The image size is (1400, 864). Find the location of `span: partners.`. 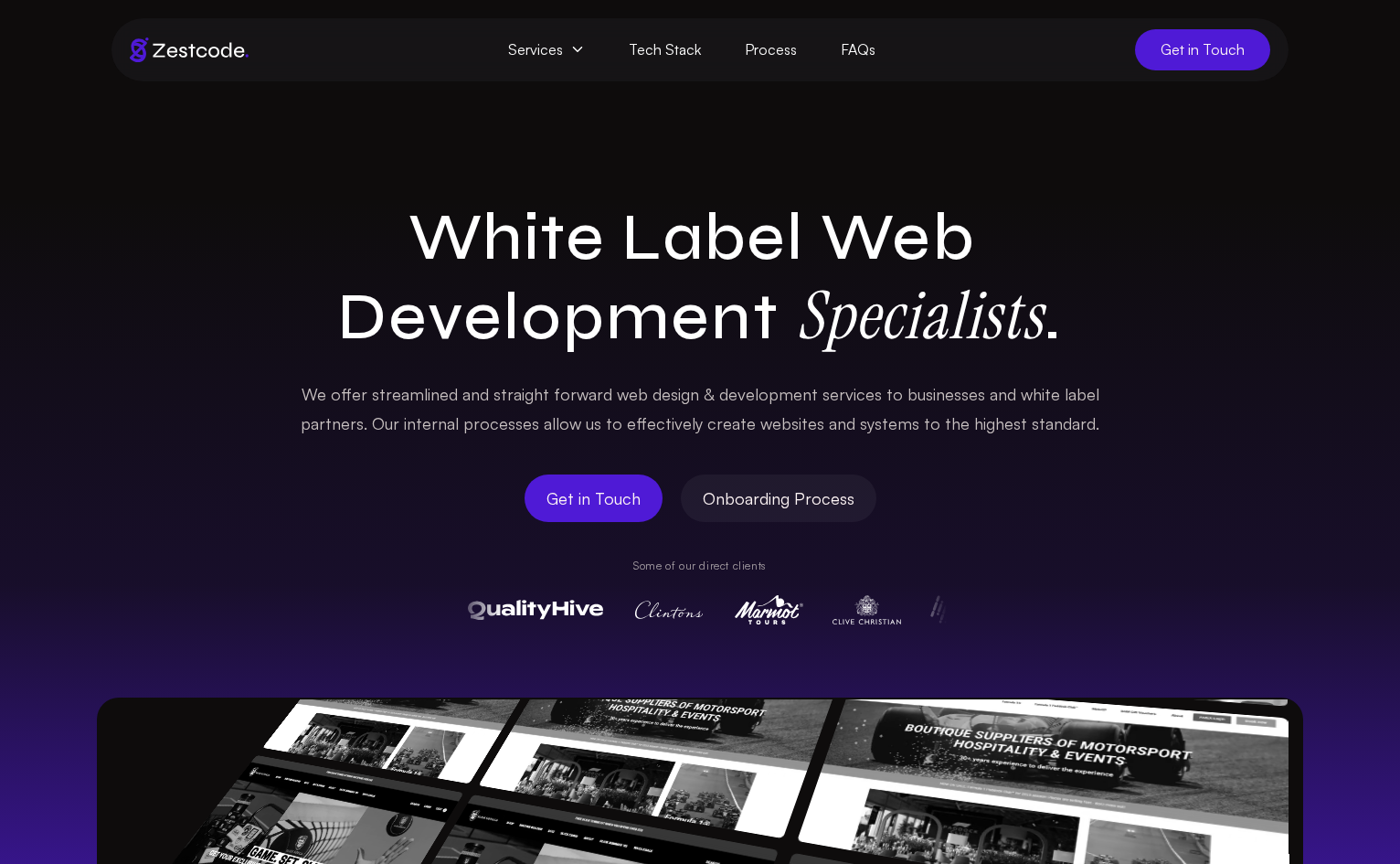

span: partners. is located at coordinates (333, 424).